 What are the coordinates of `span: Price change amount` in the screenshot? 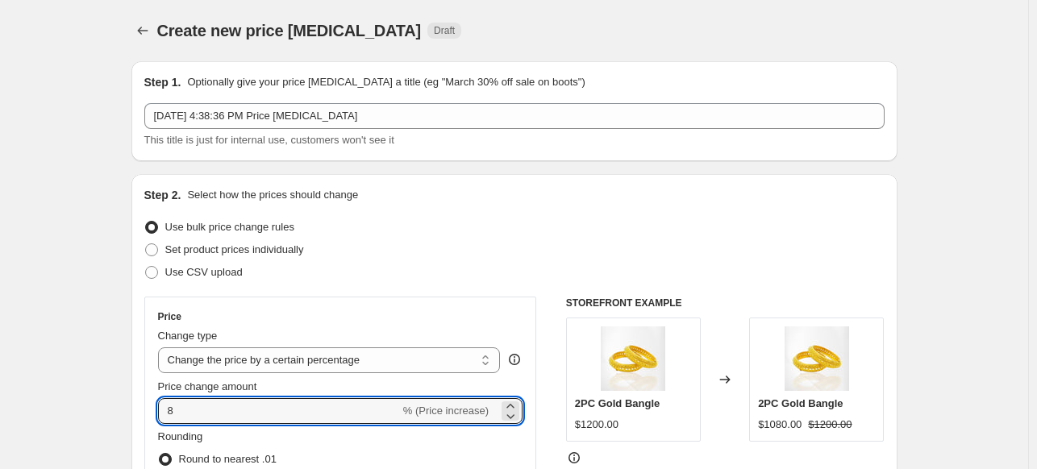 It's located at (207, 386).